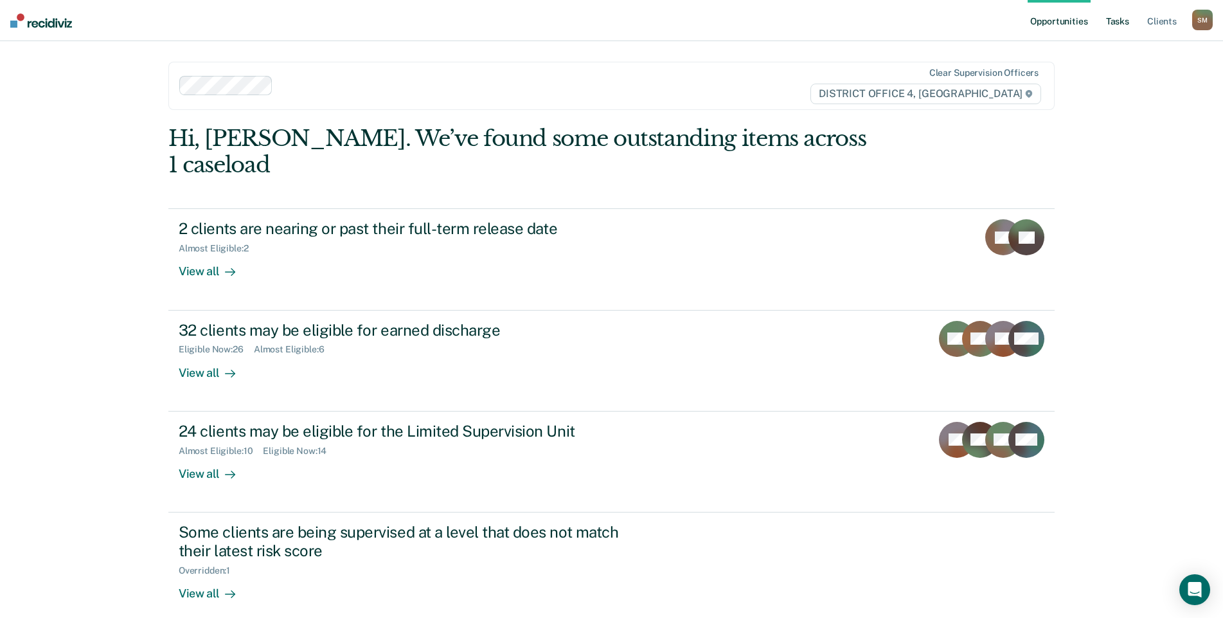 Image resolution: width=1223 pixels, height=618 pixels. What do you see at coordinates (984, 73) in the screenshot?
I see `div: Clear supervision officers` at bounding box center [984, 73].